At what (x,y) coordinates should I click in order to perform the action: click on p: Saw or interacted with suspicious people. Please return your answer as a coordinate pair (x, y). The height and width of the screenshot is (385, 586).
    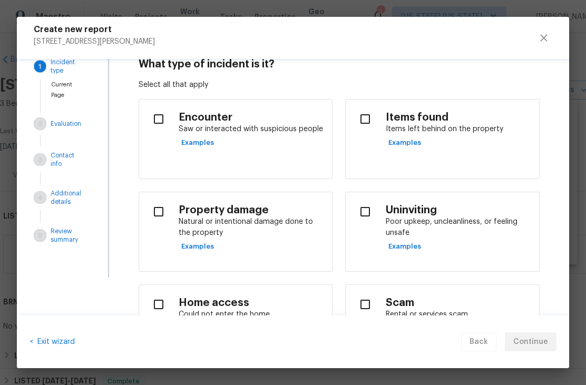
    Looking at the image, I should click on (251, 129).